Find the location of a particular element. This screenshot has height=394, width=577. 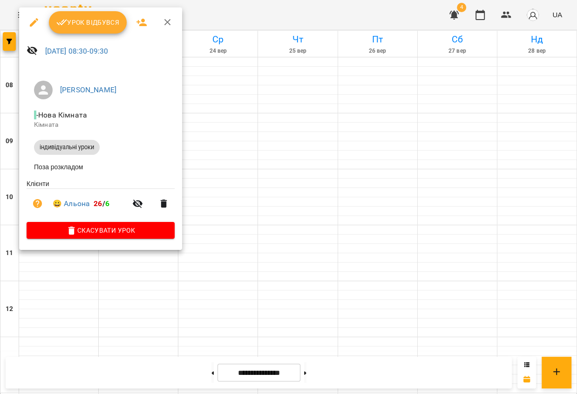

span: Скасувати Урок is located at coordinates (101, 230).